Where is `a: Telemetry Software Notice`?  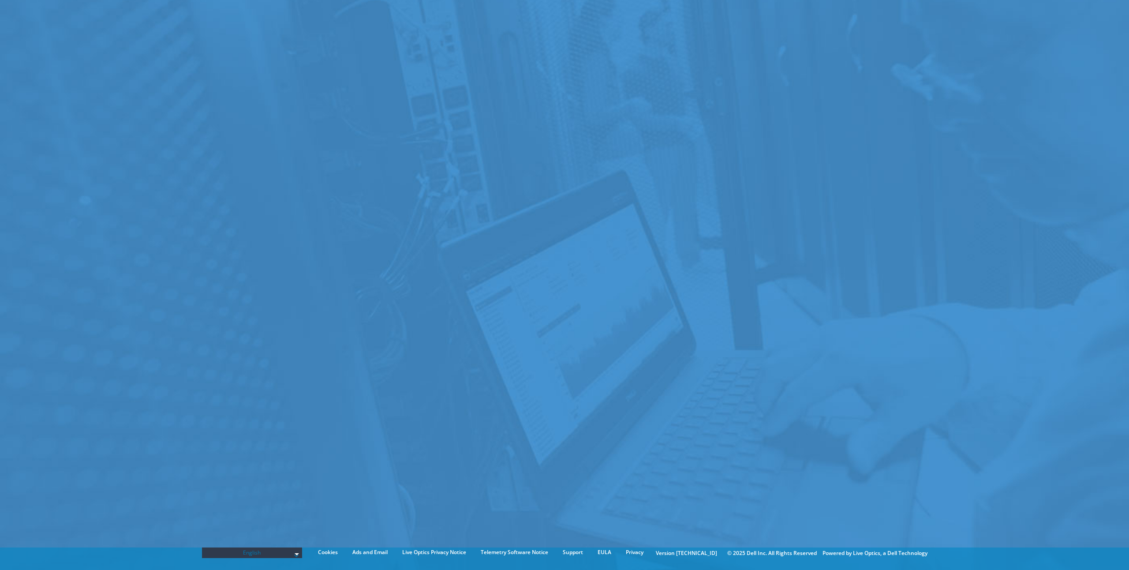
a: Telemetry Software Notice is located at coordinates (514, 552).